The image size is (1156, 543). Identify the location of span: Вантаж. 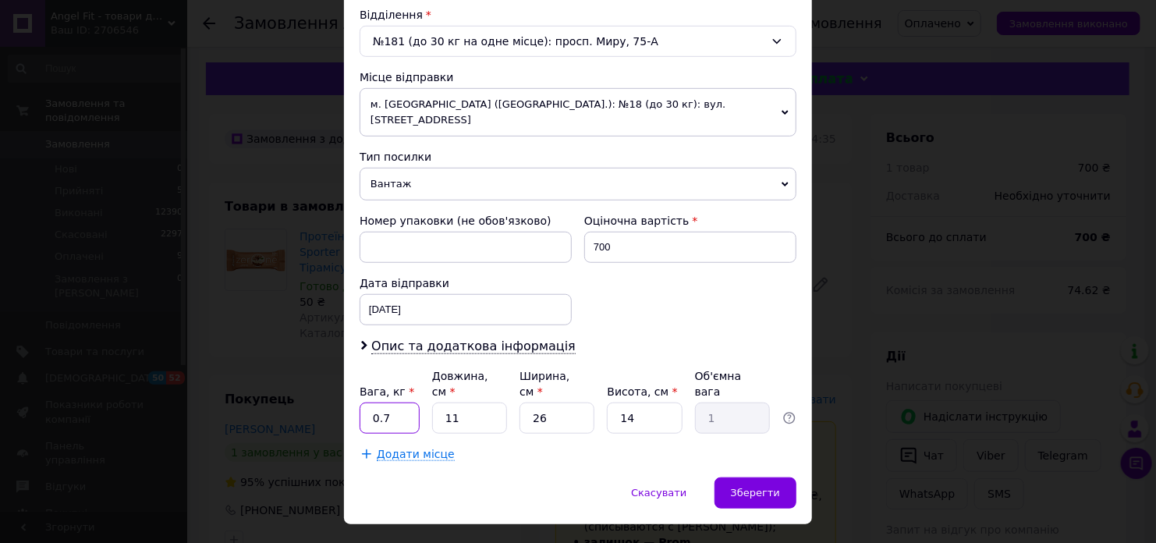
(578, 184).